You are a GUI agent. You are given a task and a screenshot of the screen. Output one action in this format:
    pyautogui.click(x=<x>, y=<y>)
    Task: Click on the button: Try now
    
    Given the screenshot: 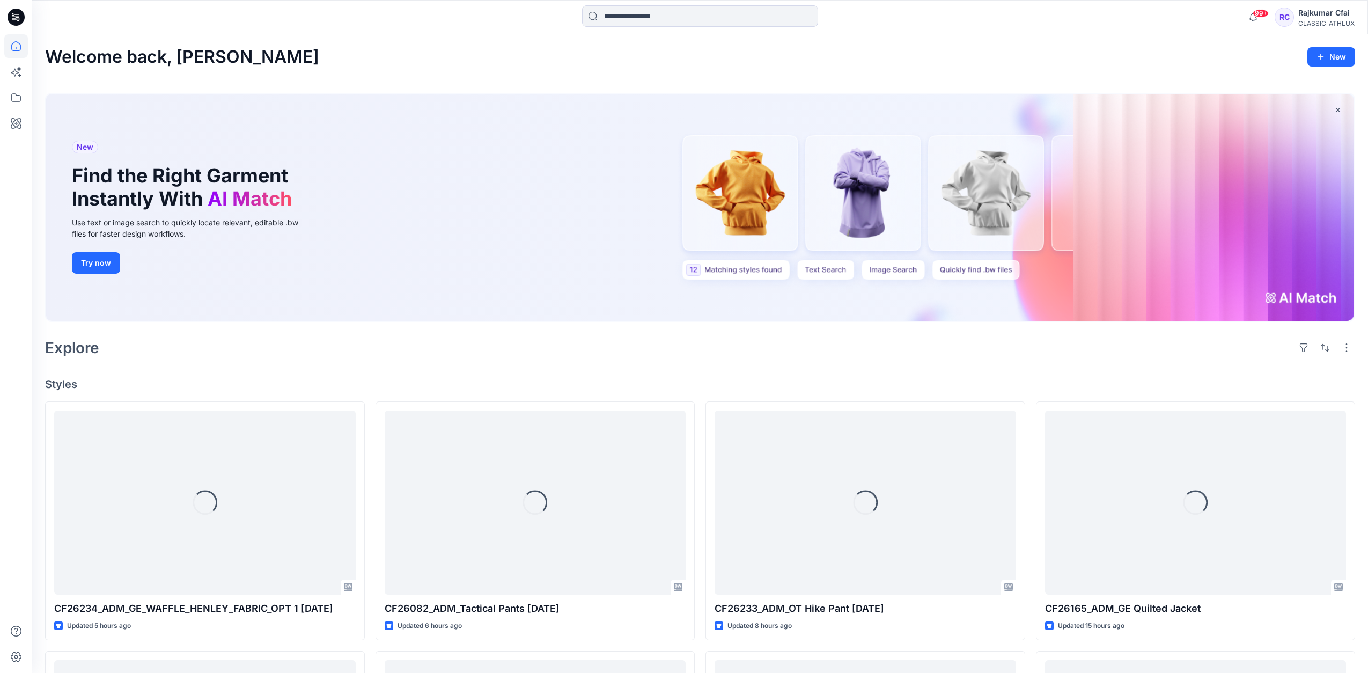 What is the action you would take?
    pyautogui.click(x=96, y=263)
    